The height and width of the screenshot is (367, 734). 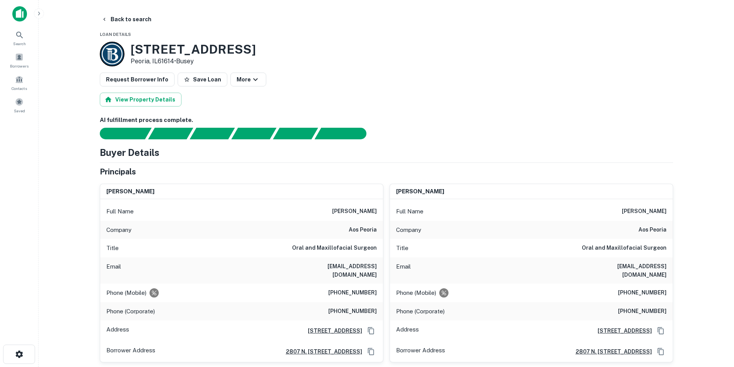 What do you see at coordinates (19, 38) in the screenshot?
I see `a: Search` at bounding box center [19, 38].